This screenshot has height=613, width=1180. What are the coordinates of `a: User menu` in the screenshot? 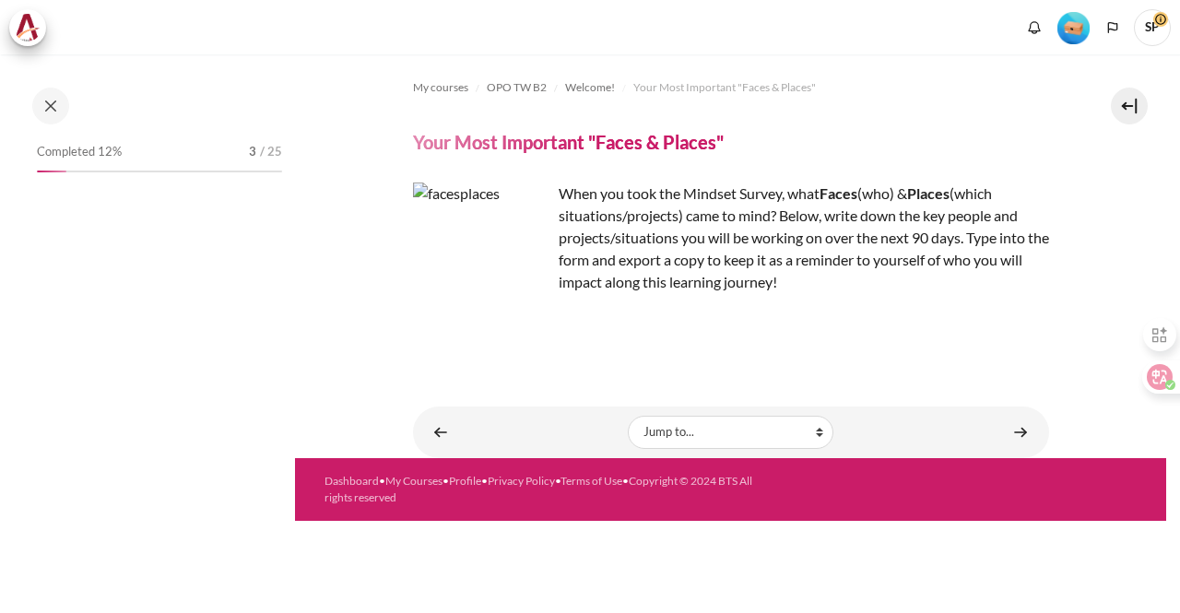 It's located at (1152, 28).